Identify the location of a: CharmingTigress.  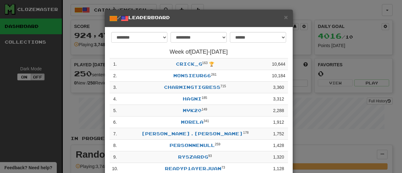
(192, 87).